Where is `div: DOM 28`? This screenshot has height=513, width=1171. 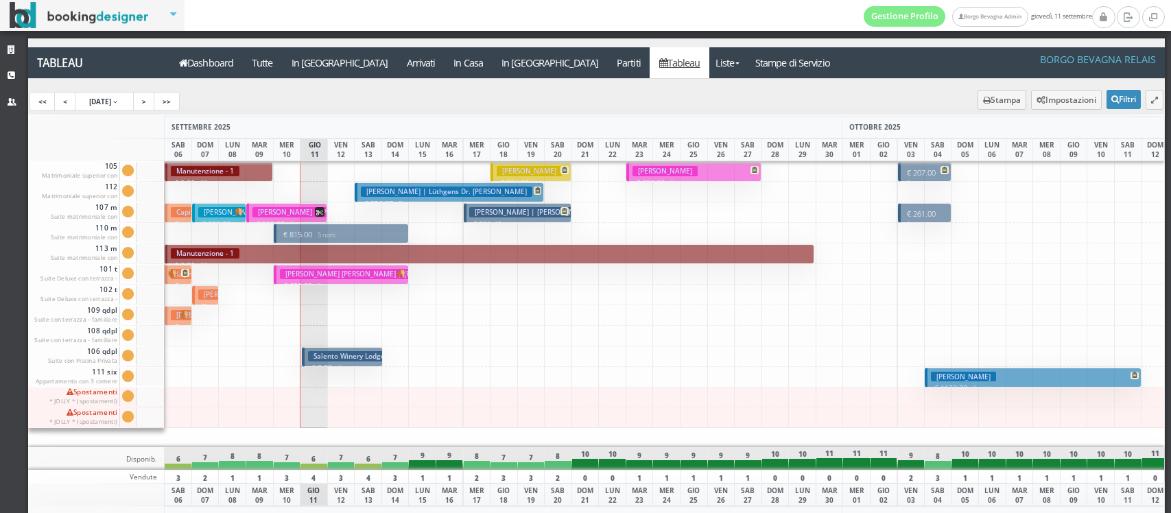
div: DOM 28 is located at coordinates (775, 149).